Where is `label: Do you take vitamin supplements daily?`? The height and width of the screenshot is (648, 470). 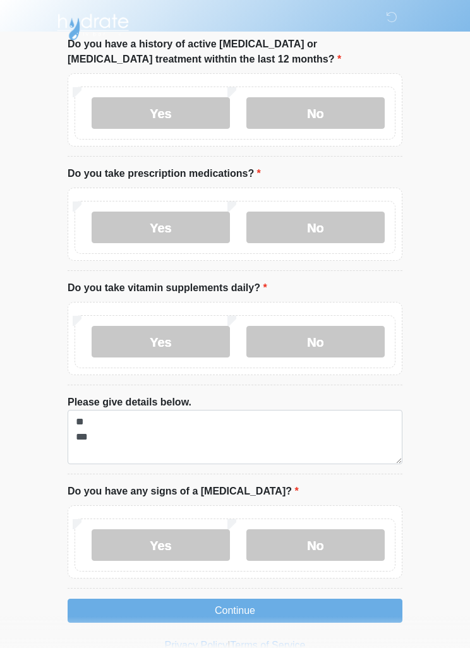 label: Do you take vitamin supplements daily? is located at coordinates (167, 288).